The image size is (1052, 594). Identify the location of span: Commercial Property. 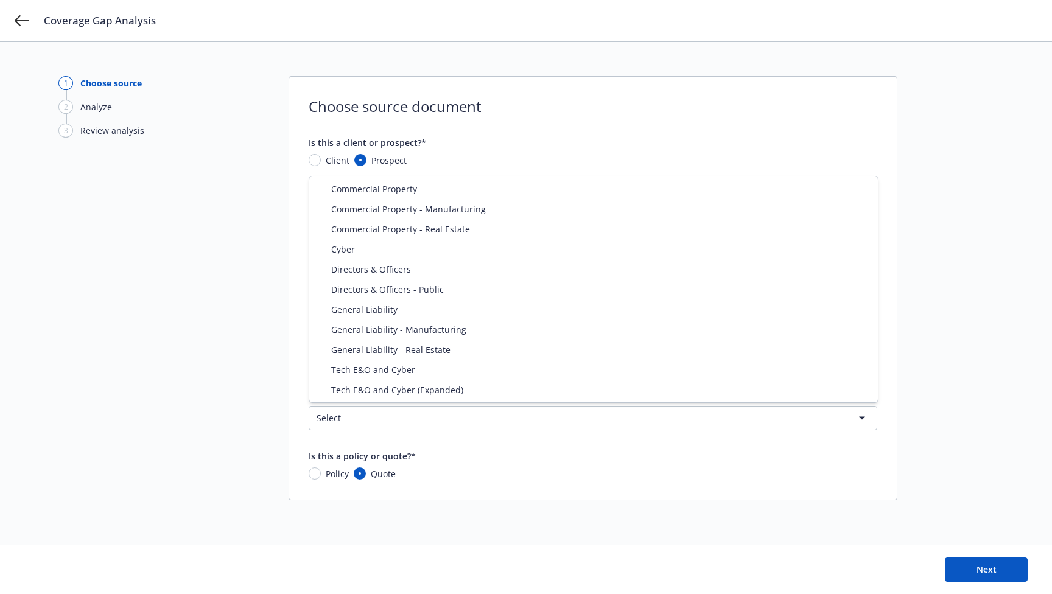
(374, 189).